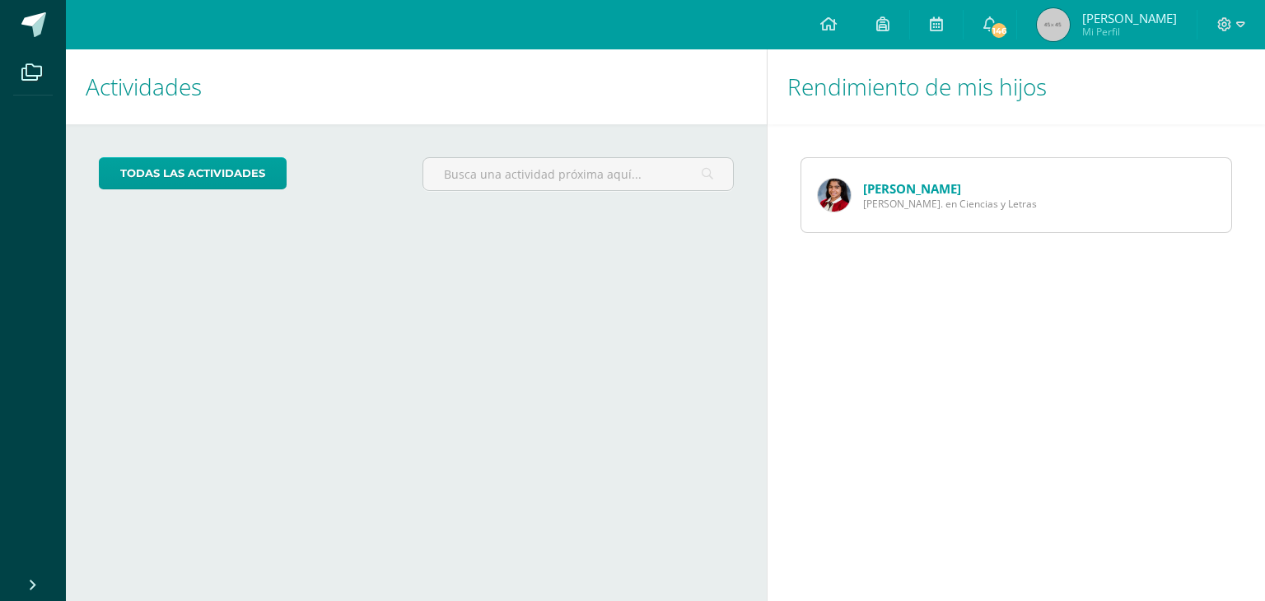  What do you see at coordinates (834, 195) in the screenshot?
I see `img: c5534e604004d192ff448427ee862576.png` at bounding box center [834, 195].